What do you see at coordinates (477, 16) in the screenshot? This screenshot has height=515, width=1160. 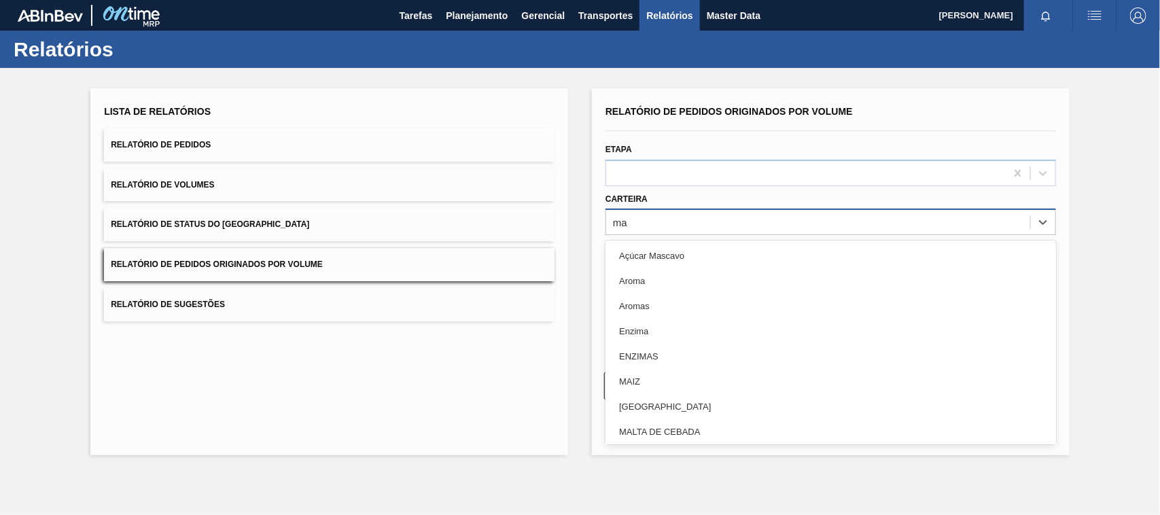 I see `span: Planejamento` at bounding box center [477, 16].